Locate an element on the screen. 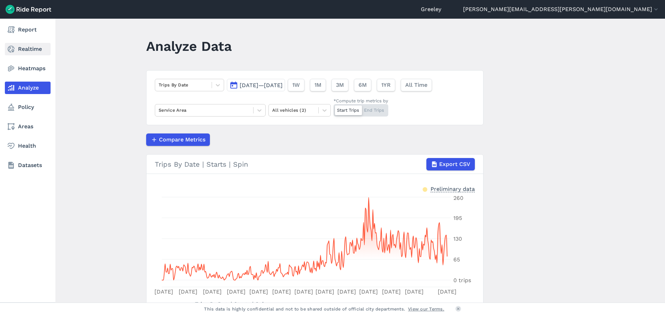 The image size is (665, 315). span: 1YR is located at coordinates (386, 85).